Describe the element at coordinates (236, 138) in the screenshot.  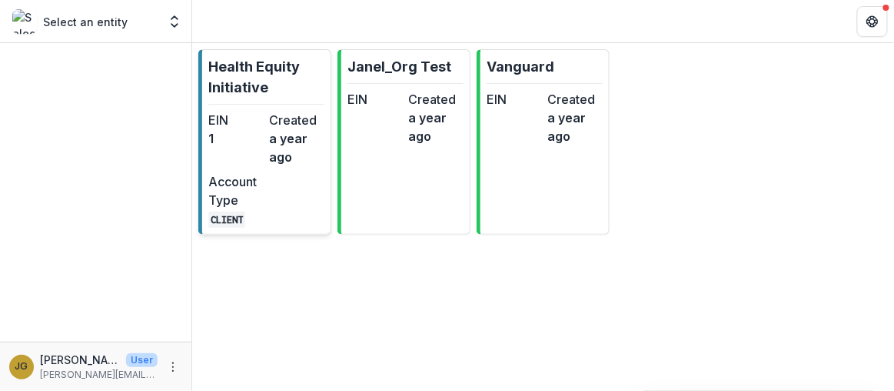
I see `dd: 1` at that location.